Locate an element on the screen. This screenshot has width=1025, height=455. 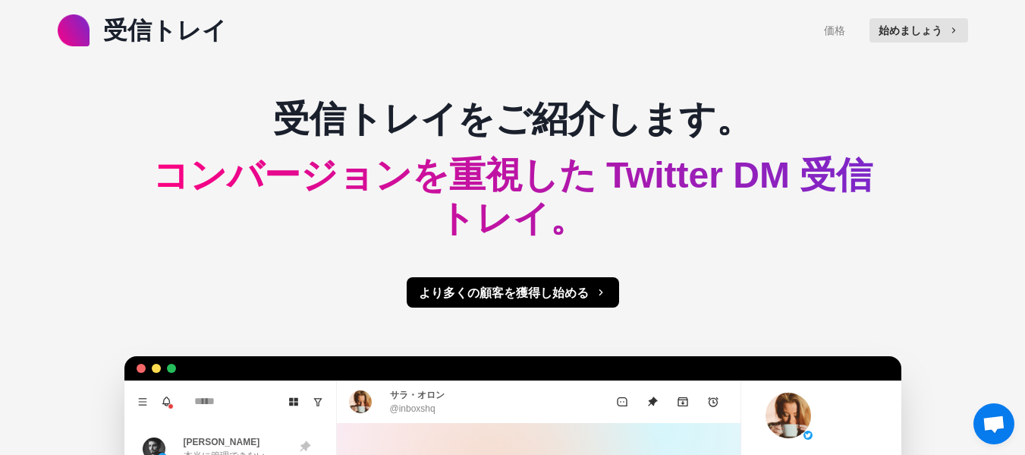
font: 受信トレイをご紹介します。 is located at coordinates (513, 118).